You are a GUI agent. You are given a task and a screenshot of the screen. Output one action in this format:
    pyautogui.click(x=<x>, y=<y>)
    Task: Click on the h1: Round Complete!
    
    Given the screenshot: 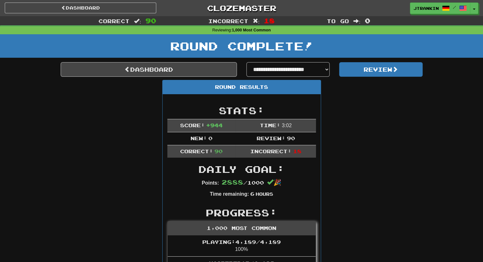 What is the action you would take?
    pyautogui.click(x=241, y=46)
    